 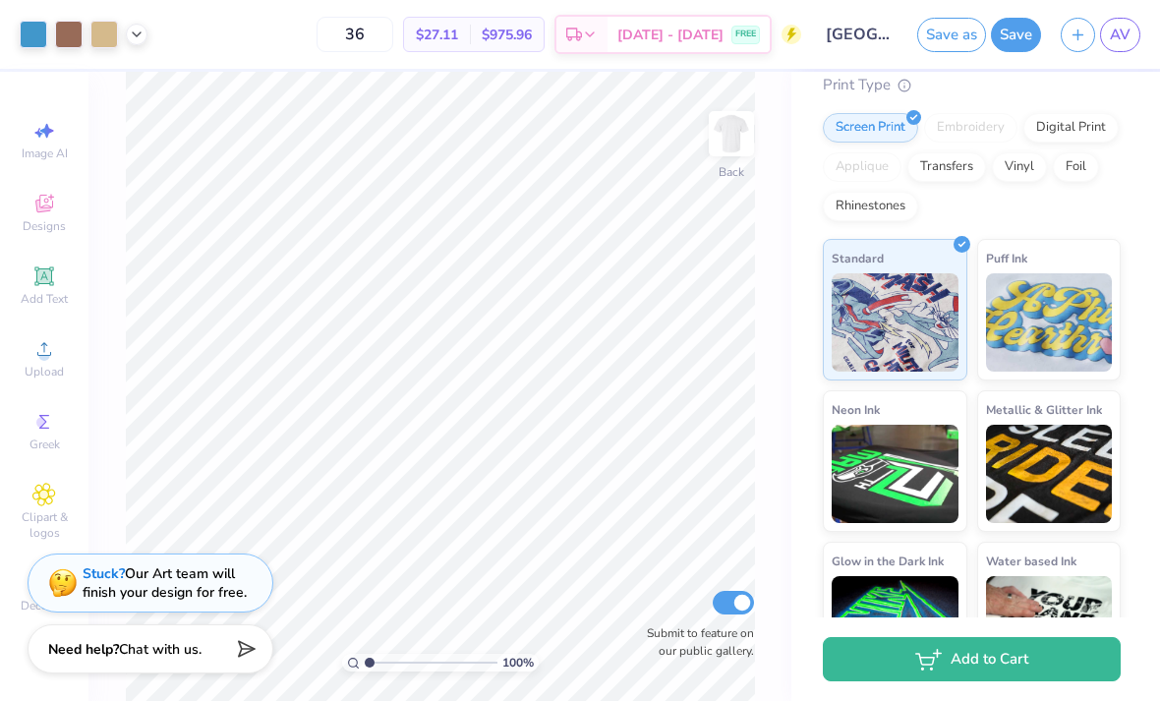 What do you see at coordinates (946, 167) in the screenshot?
I see `div: Transfers` at bounding box center [946, 167].